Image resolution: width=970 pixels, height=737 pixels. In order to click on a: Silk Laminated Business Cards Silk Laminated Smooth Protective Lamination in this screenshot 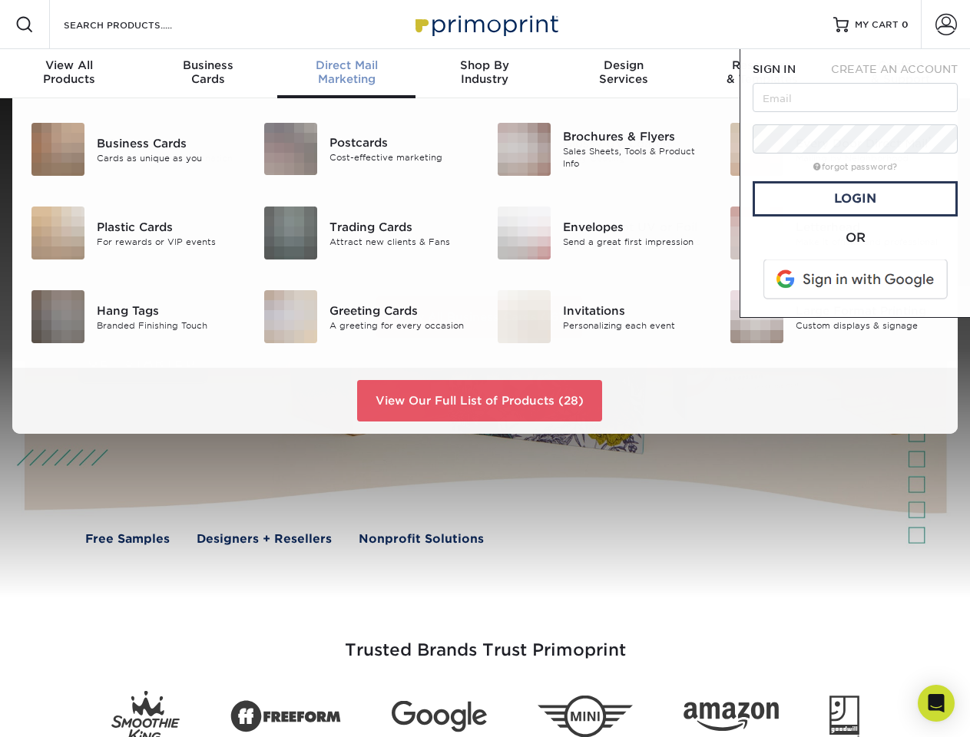, I will do `click(135, 149)`.